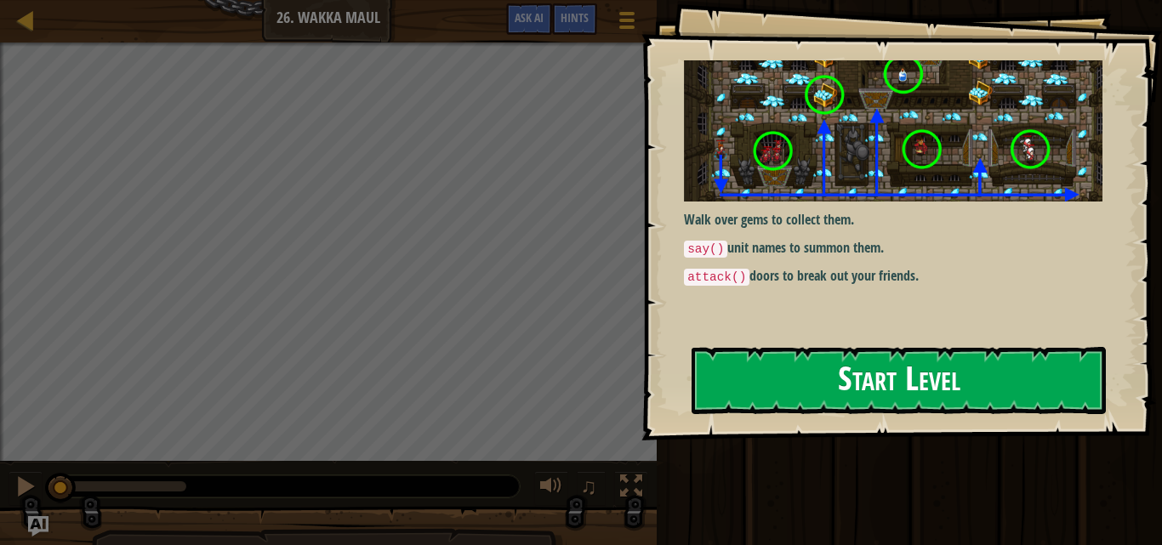  Describe the element at coordinates (551, 488) in the screenshot. I see `button: Adjust volume` at that location.